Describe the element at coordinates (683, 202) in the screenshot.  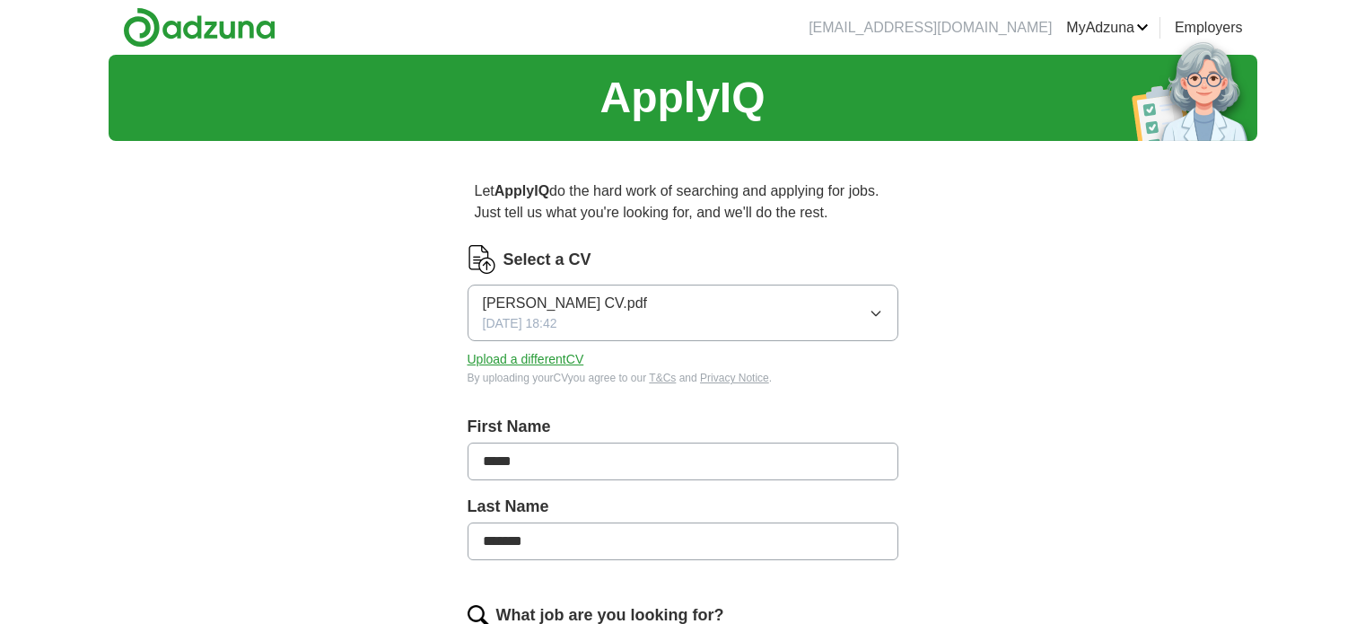
I see `p: Let do the hard work of searching and applying for jobs. Just tell us what you're looking for, an...` at that location.